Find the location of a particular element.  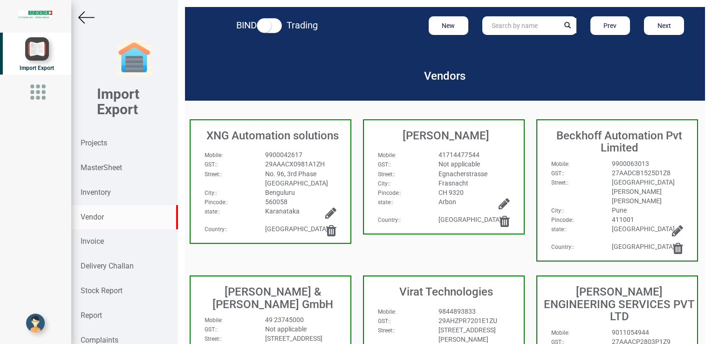

span: 9844893833 is located at coordinates (457, 311).